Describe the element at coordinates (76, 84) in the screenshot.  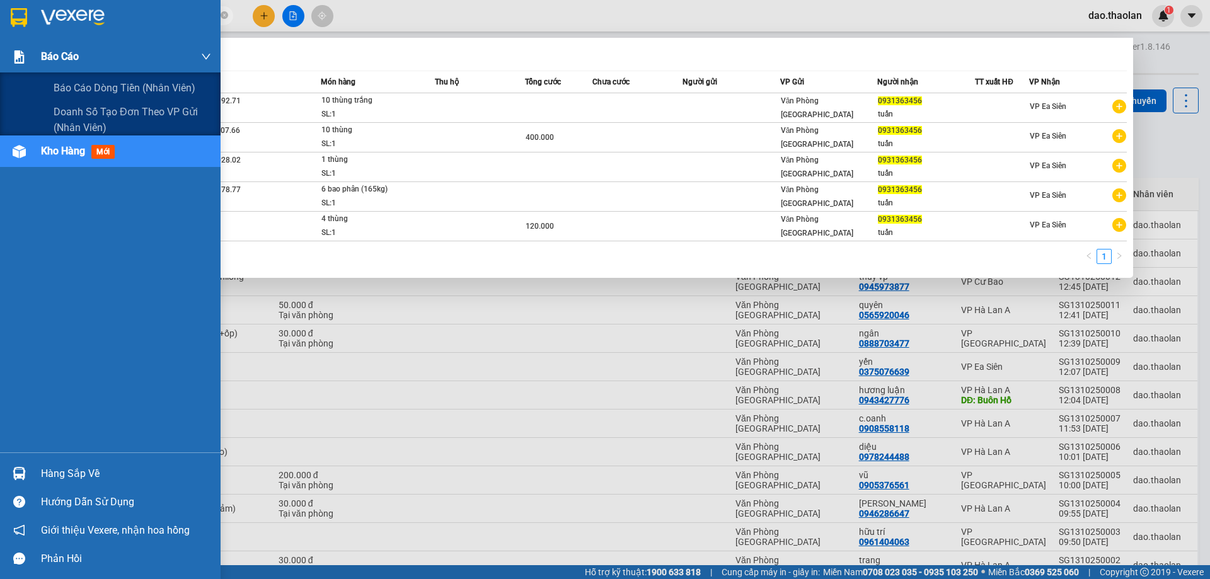
I see `li: Thảo Lan` at that location.